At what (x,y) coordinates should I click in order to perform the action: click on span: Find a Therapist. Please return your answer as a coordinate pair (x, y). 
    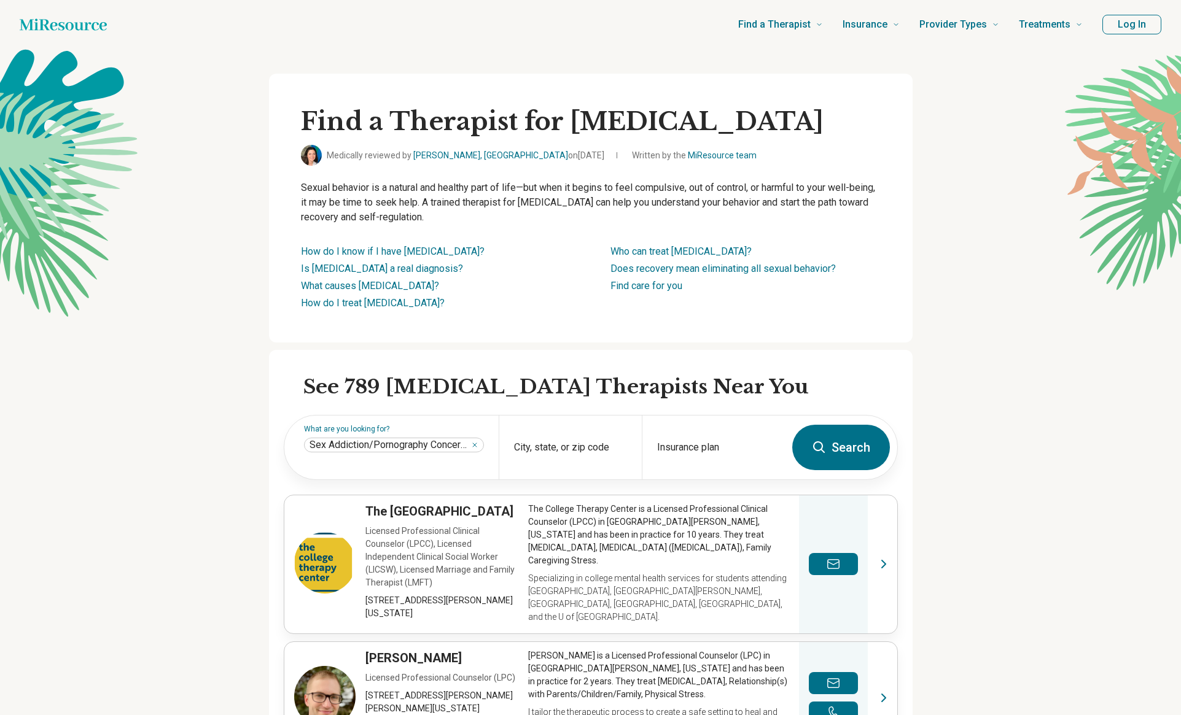
    Looking at the image, I should click on (774, 25).